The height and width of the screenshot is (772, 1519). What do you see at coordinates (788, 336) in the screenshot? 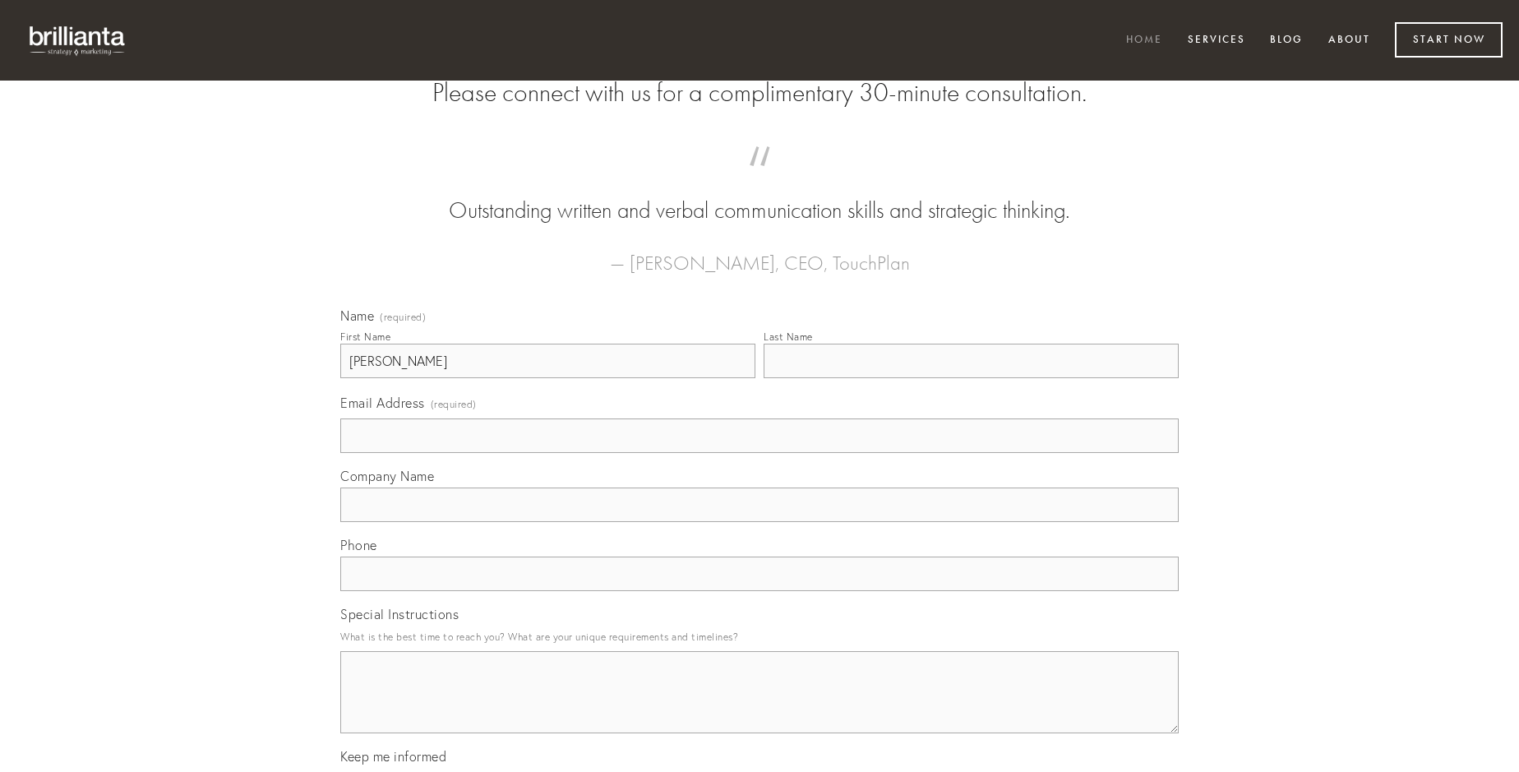
I see `div: Last Name` at bounding box center [788, 336].